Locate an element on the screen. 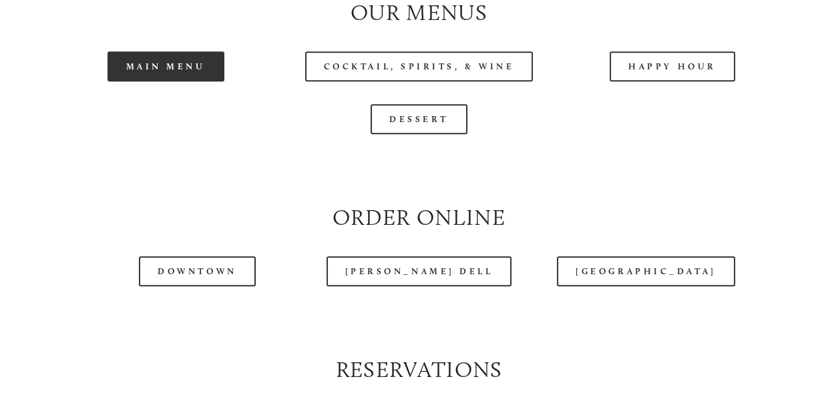  h2: Reservations is located at coordinates (418, 370).